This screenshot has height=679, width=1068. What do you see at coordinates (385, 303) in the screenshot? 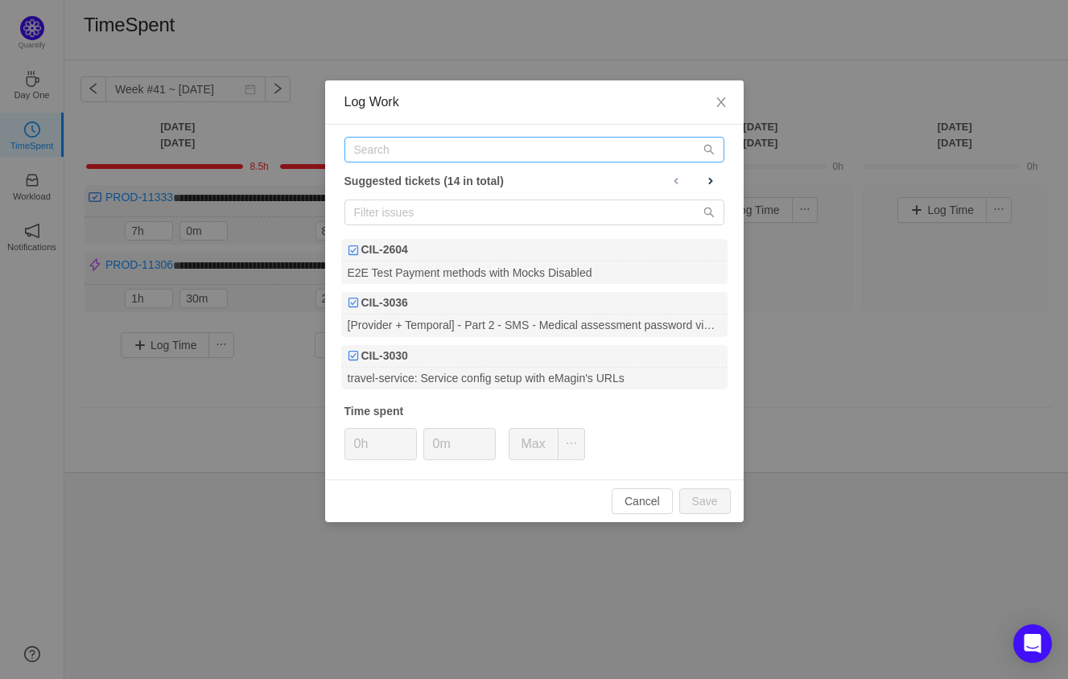
I see `b: CIL-3036` at bounding box center [385, 303].